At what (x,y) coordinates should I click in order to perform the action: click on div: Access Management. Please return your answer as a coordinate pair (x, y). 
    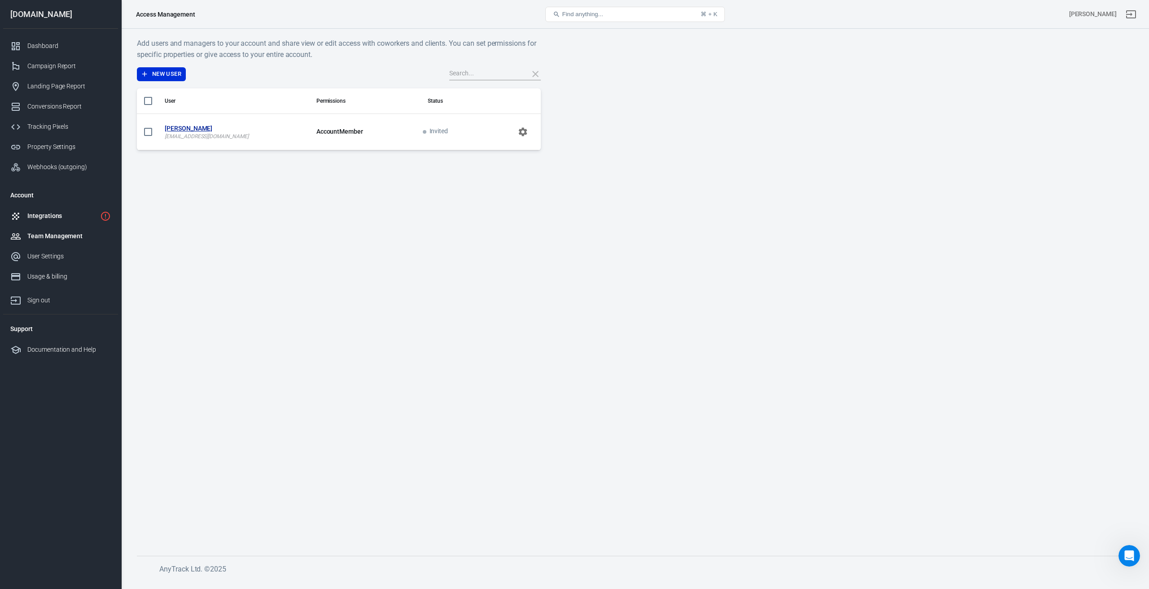
    Looking at the image, I should click on (166, 14).